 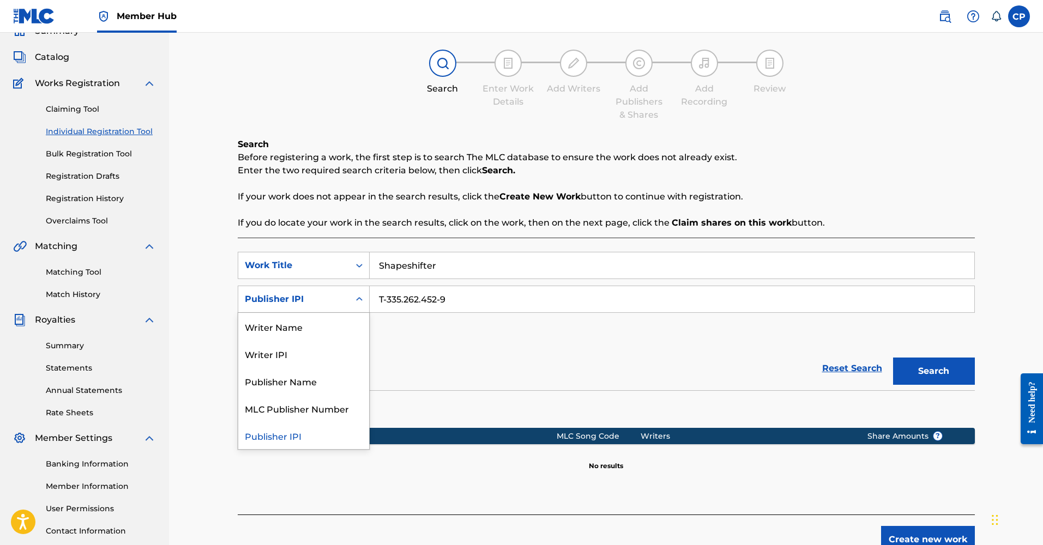 I want to click on a: Annual Statements, so click(x=101, y=391).